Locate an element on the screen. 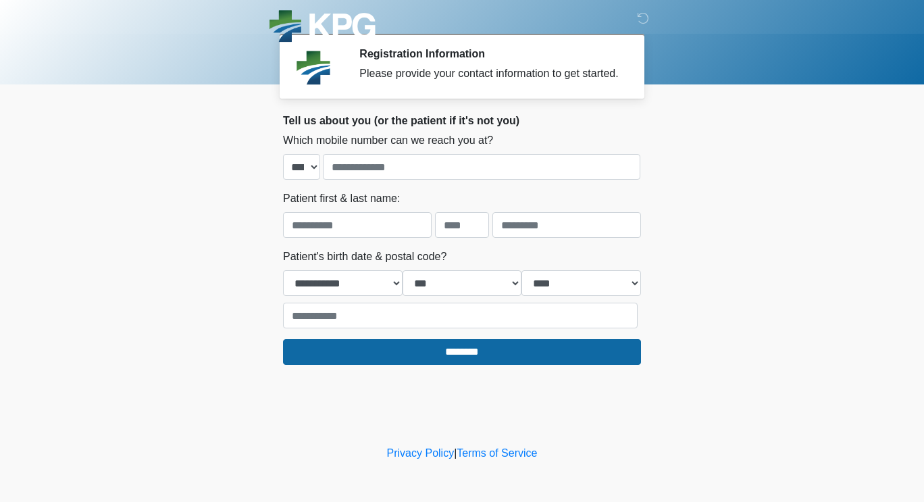  a: Privacy Policy is located at coordinates (421, 453).